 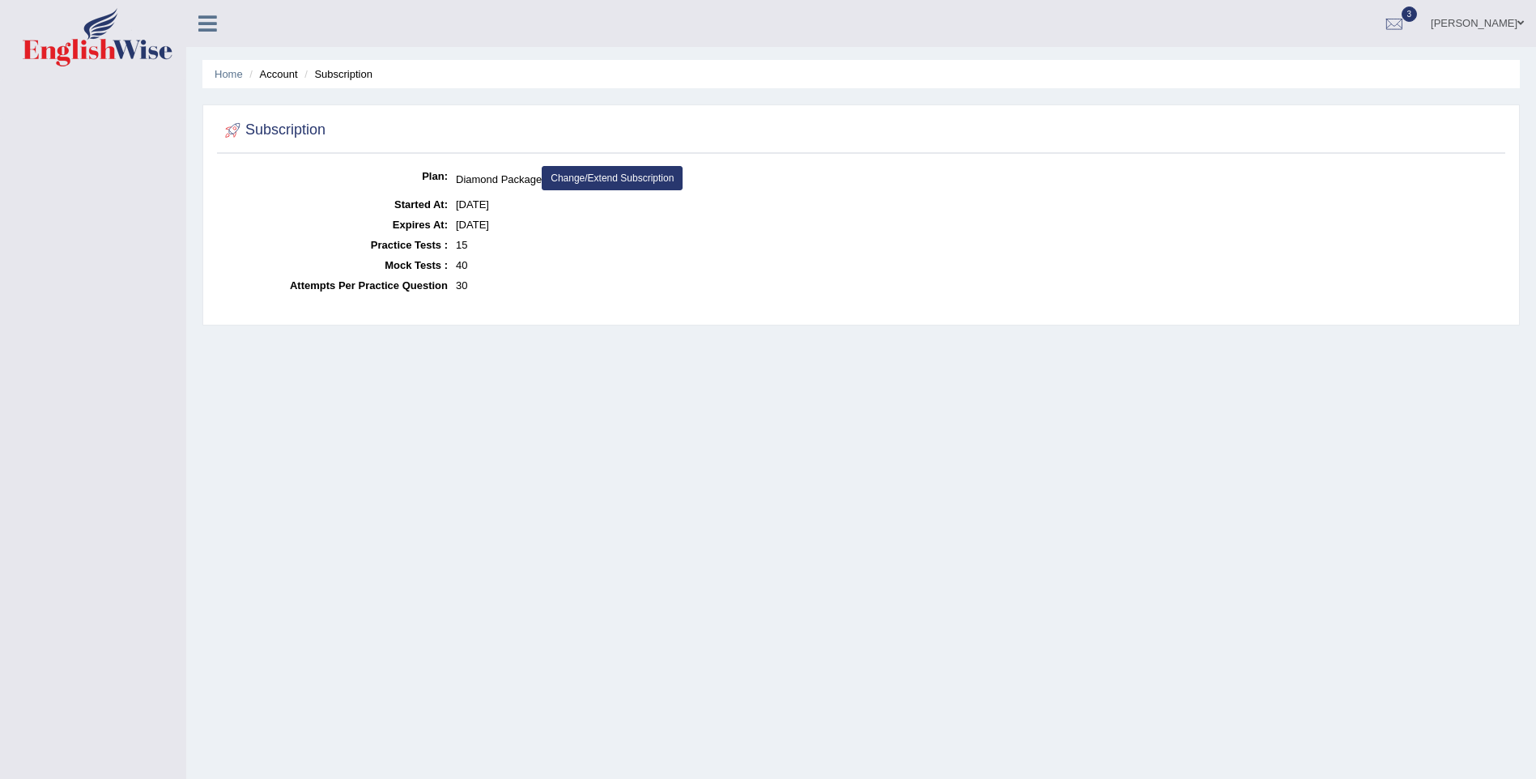 I want to click on span: 3, so click(x=1410, y=14).